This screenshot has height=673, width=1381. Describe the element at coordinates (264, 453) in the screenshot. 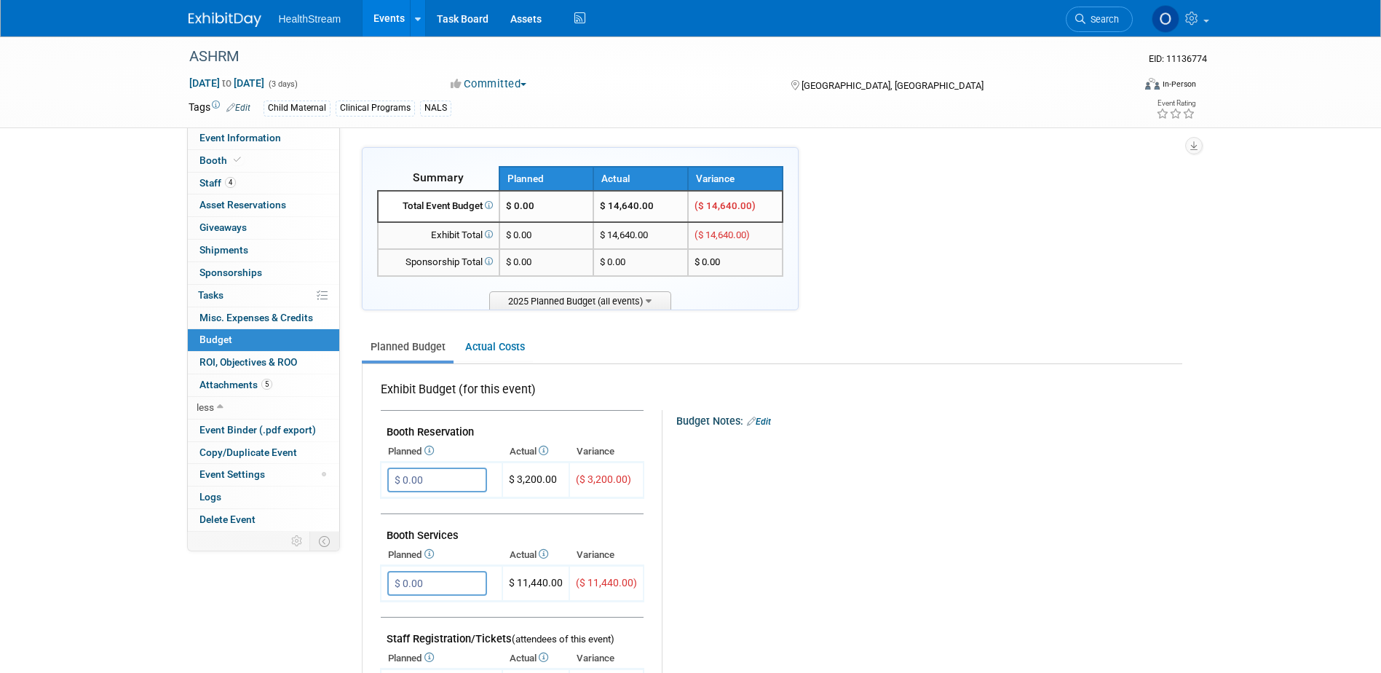

I see `a: Copy/Duplicate Event` at that location.